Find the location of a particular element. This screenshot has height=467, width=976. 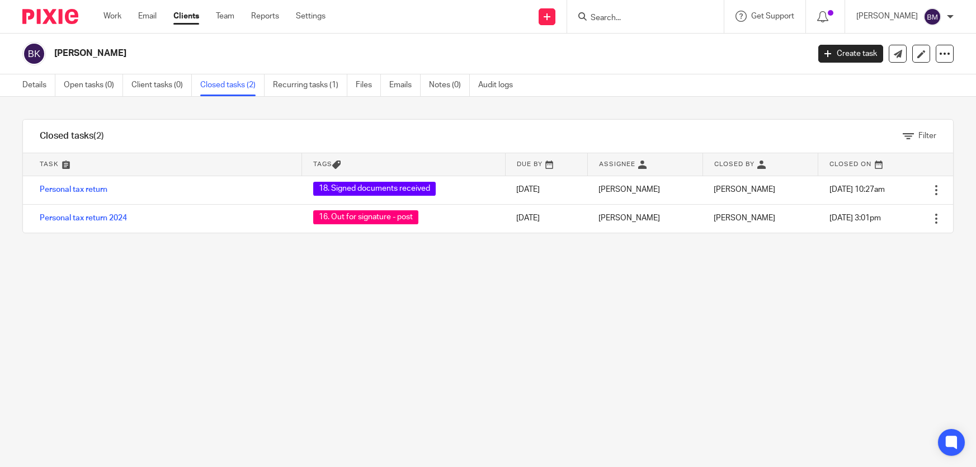

a: Files is located at coordinates (368, 85).